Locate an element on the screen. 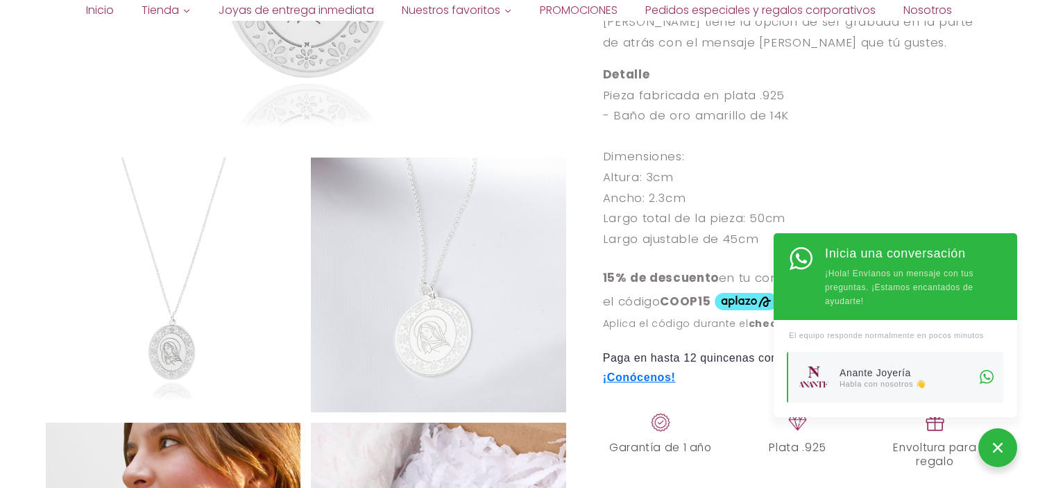  div: Anante Joyería is located at coordinates (907, 373).